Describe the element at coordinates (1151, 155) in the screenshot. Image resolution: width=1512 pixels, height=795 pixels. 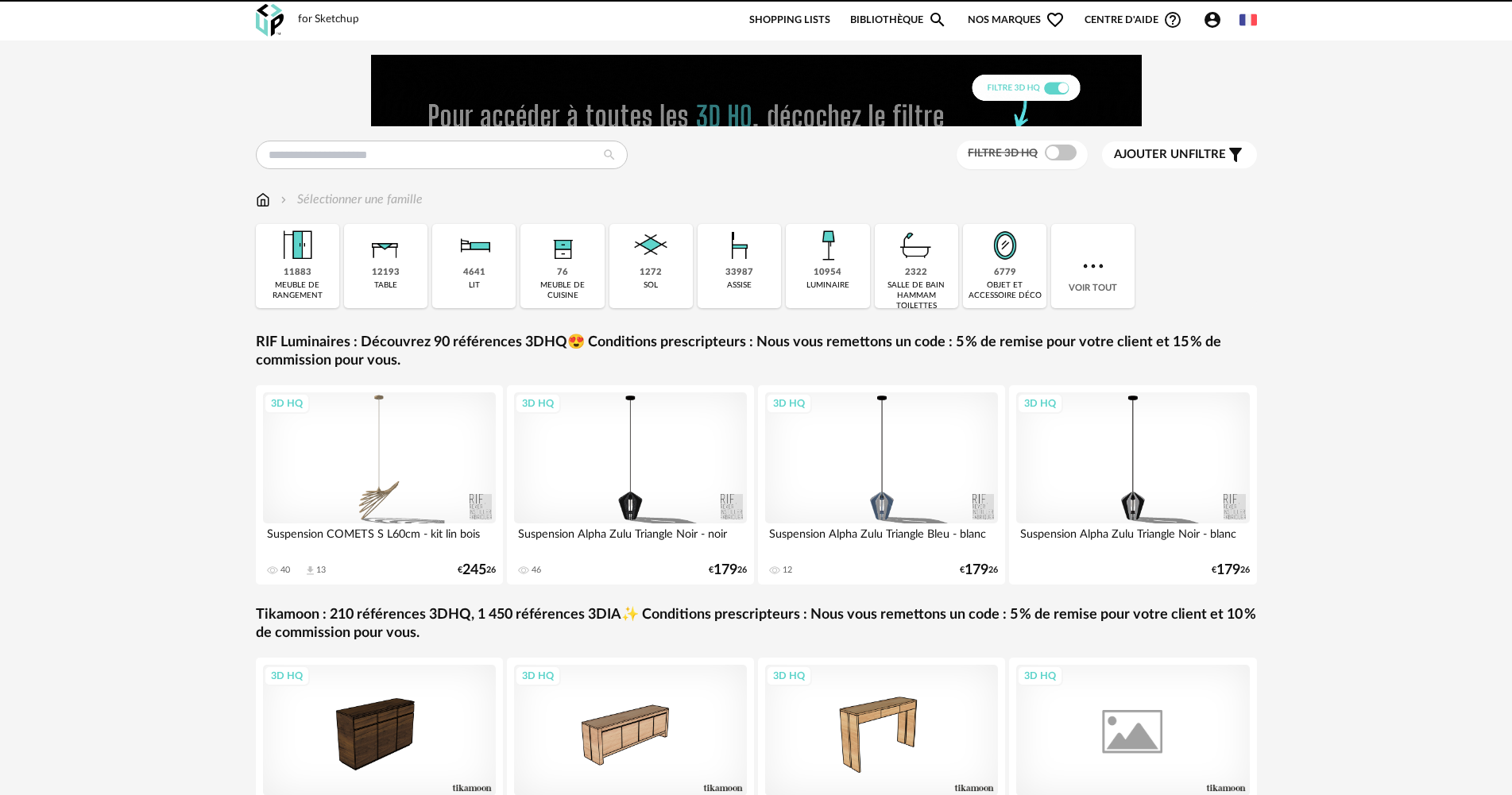
I see `span: Ajouter un` at that location.